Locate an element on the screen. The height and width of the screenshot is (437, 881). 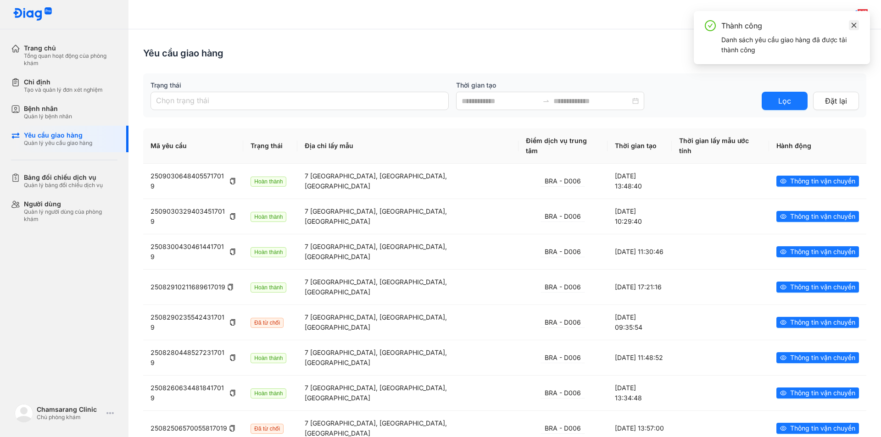
div: Quản lý bệnh nhân is located at coordinates (48, 117).